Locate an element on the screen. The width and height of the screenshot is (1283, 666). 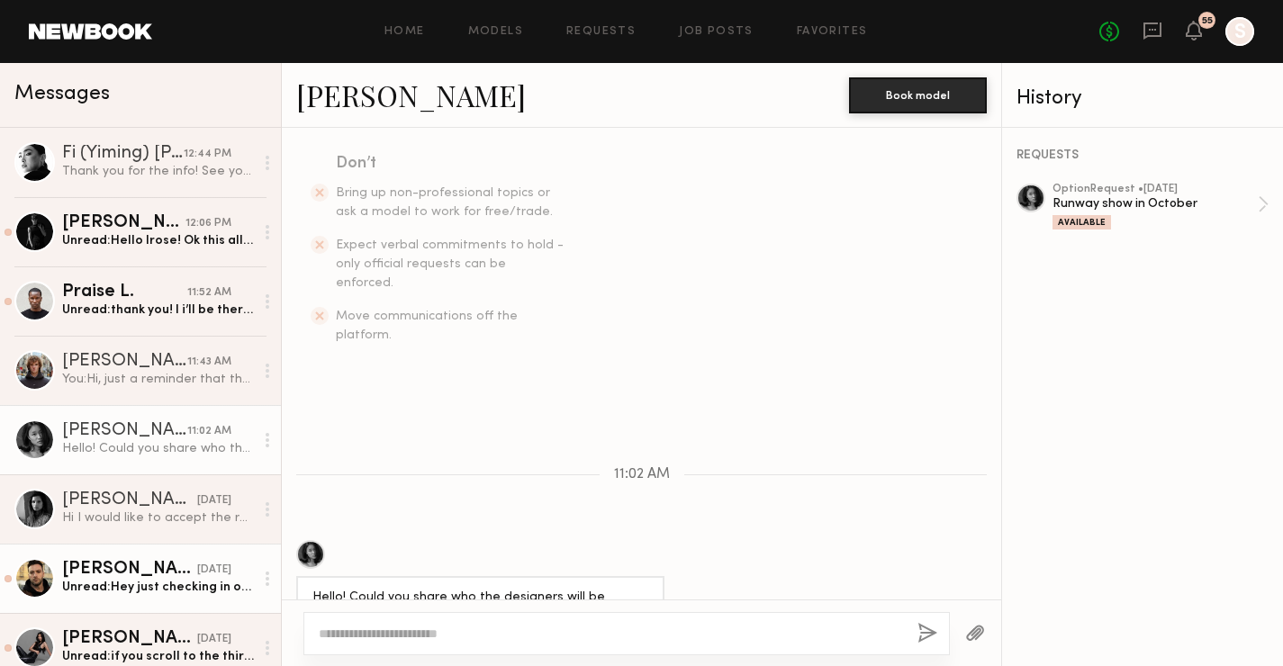
div: 12:44 PM is located at coordinates (207, 154).